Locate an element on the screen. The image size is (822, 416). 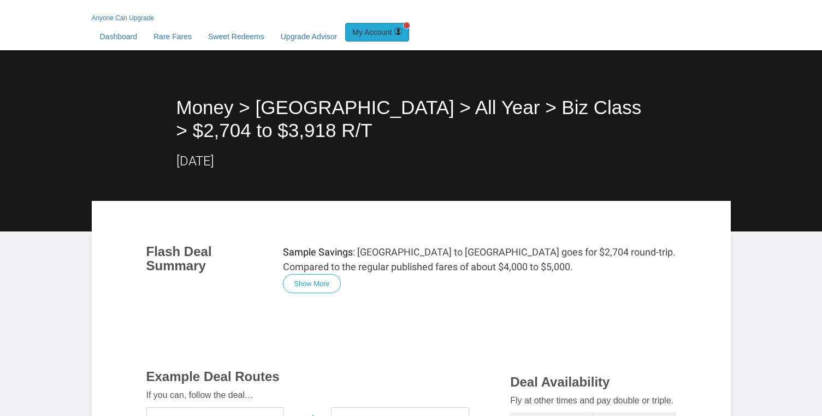
small: Anyone Can Upgrade is located at coordinates (123, 18).